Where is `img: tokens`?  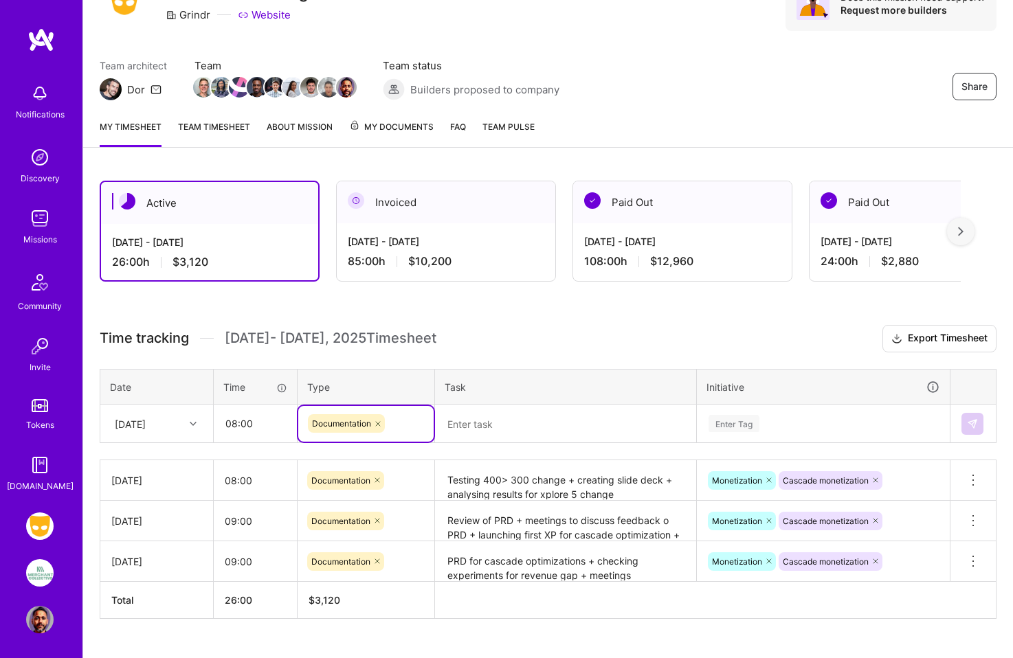 img: tokens is located at coordinates (40, 405).